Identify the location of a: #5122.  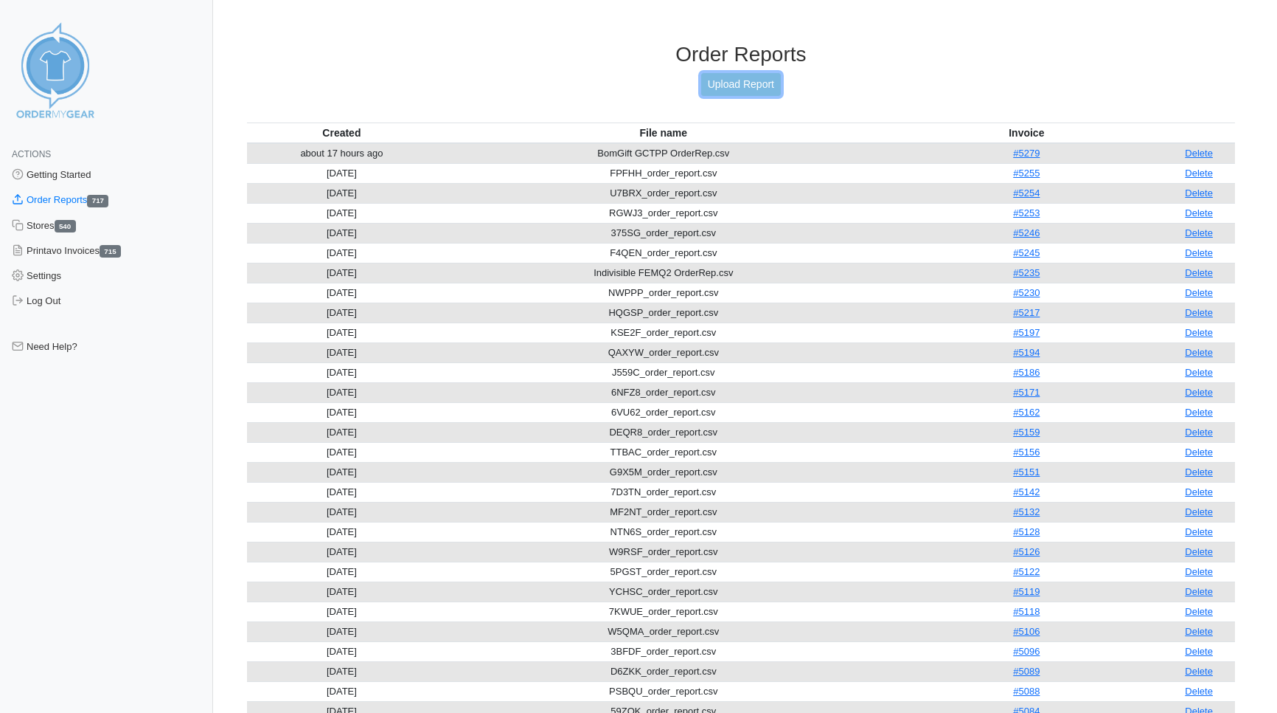
(1027, 571).